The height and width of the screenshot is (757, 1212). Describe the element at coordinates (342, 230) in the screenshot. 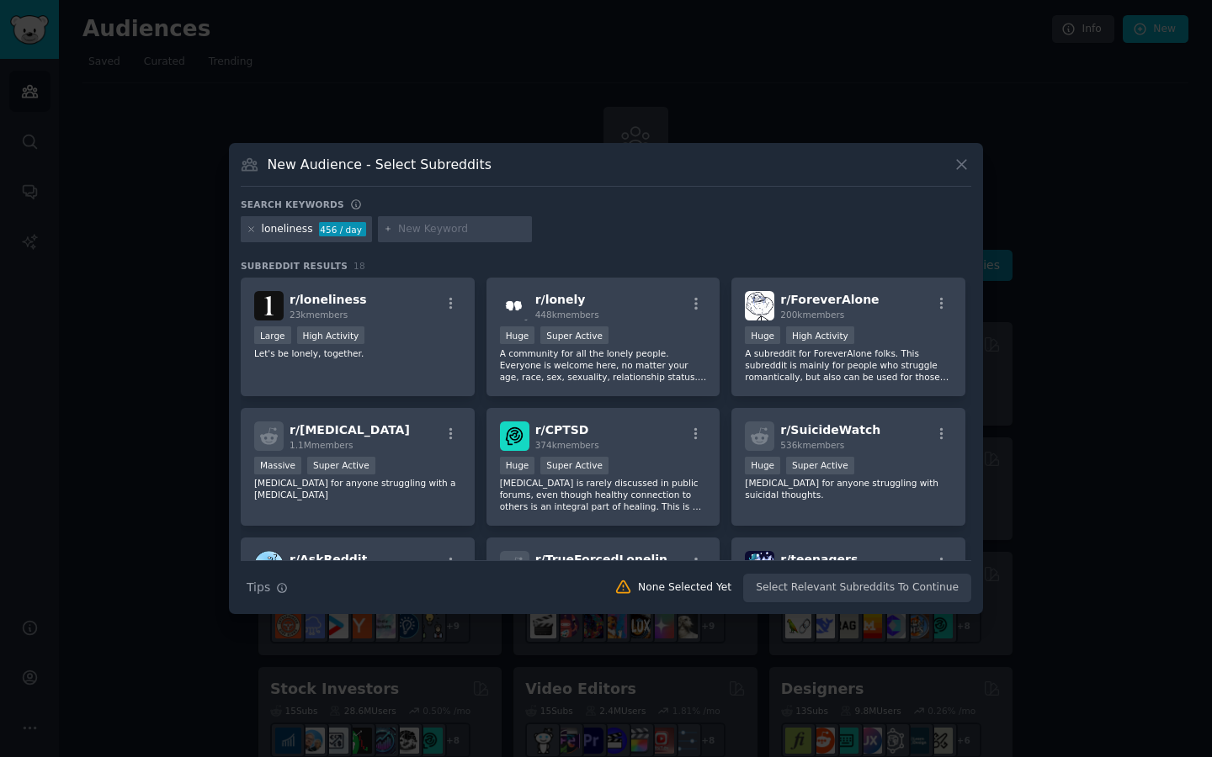

I see `div: 456 / day` at that location.